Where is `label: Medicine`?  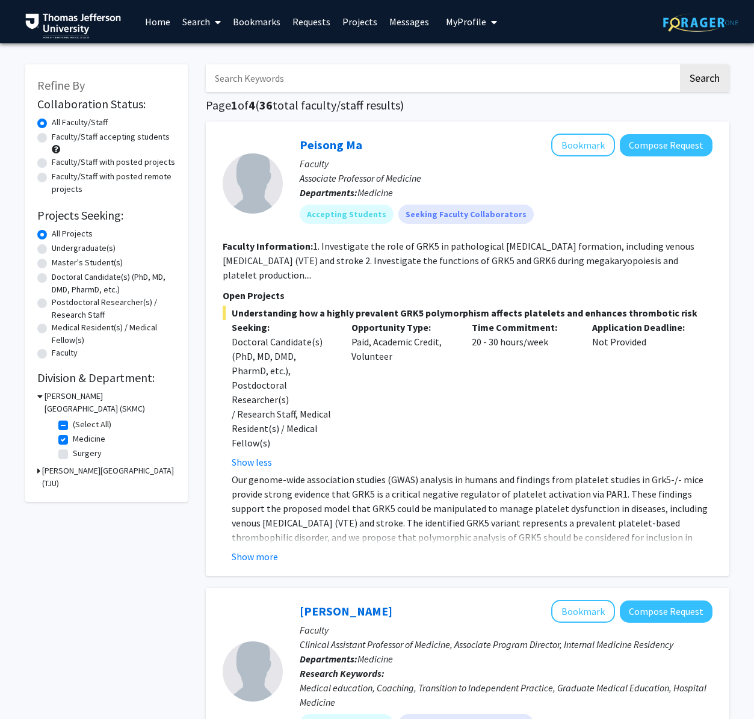
label: Medicine is located at coordinates (89, 439).